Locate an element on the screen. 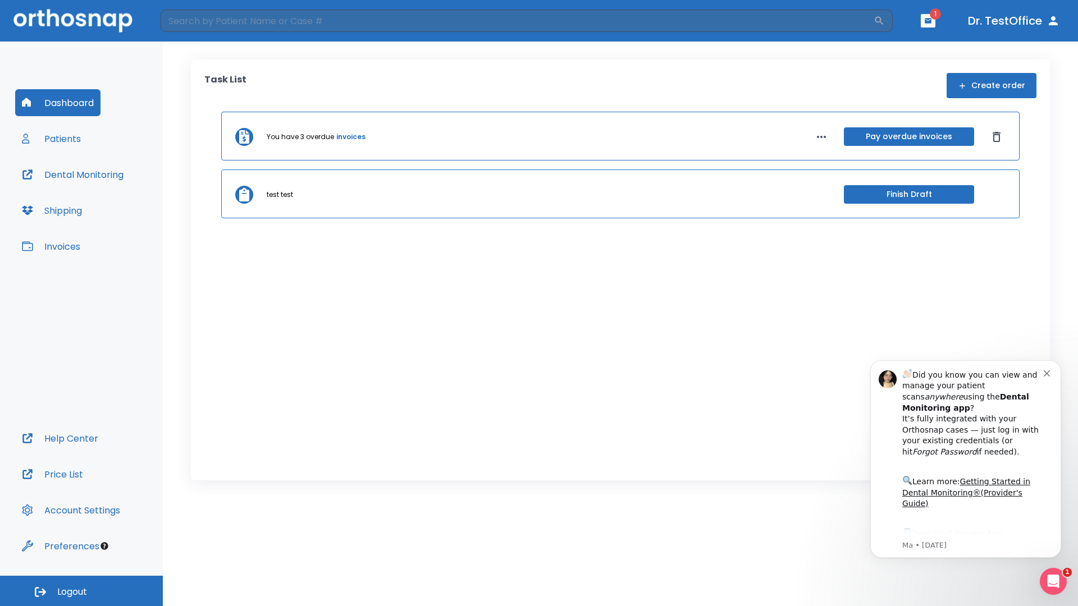 The height and width of the screenshot is (606, 1078). a: Account Settings is located at coordinates (71, 510).